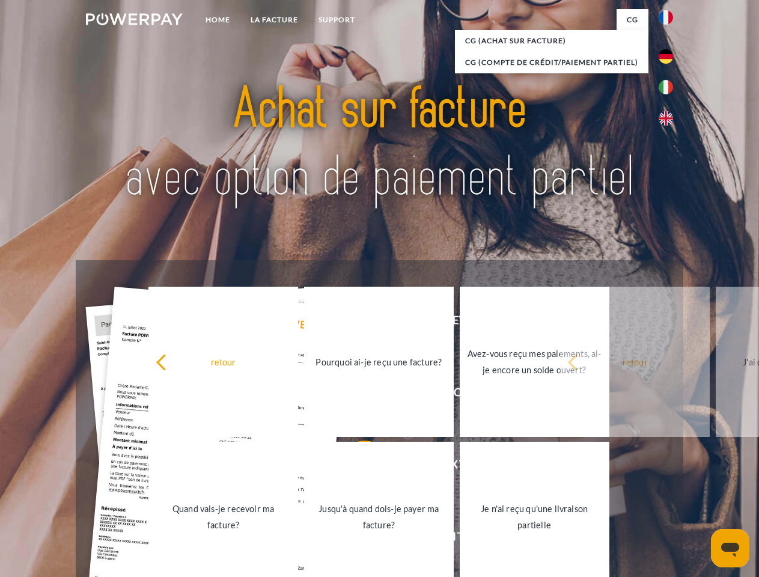 The image size is (759, 577). Describe the element at coordinates (223, 517) in the screenshot. I see `div: Quand vais-je recevoir ma facture?` at that location.